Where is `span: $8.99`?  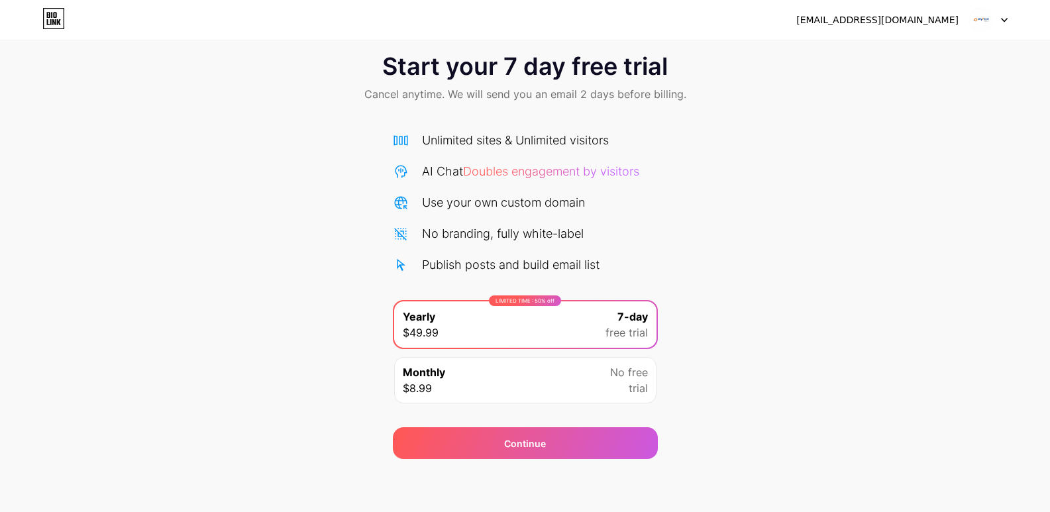
span: $8.99 is located at coordinates (417, 388).